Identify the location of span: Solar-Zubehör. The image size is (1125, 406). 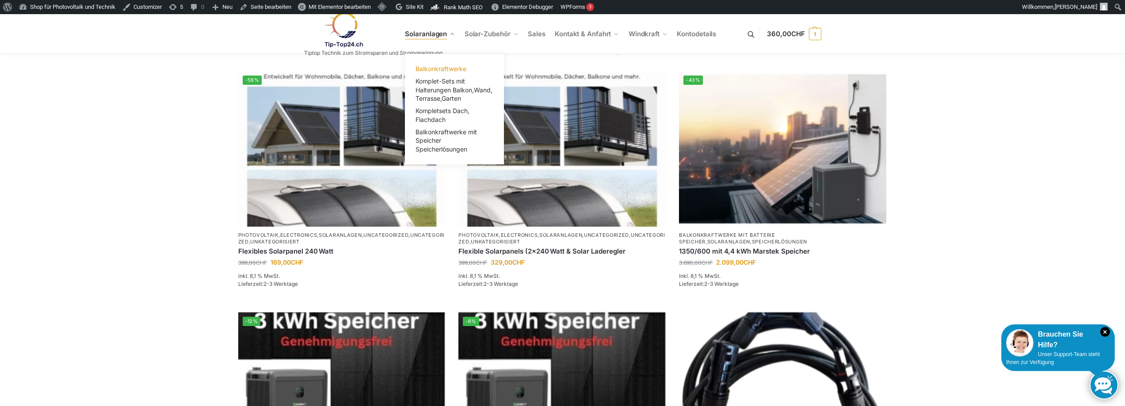
(488, 34).